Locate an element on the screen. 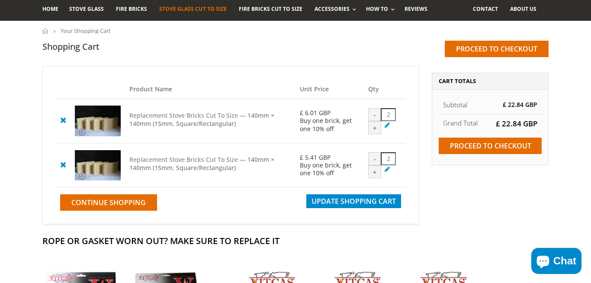 Image resolution: width=591 pixels, height=283 pixels. span: Continue Shopping is located at coordinates (109, 203).